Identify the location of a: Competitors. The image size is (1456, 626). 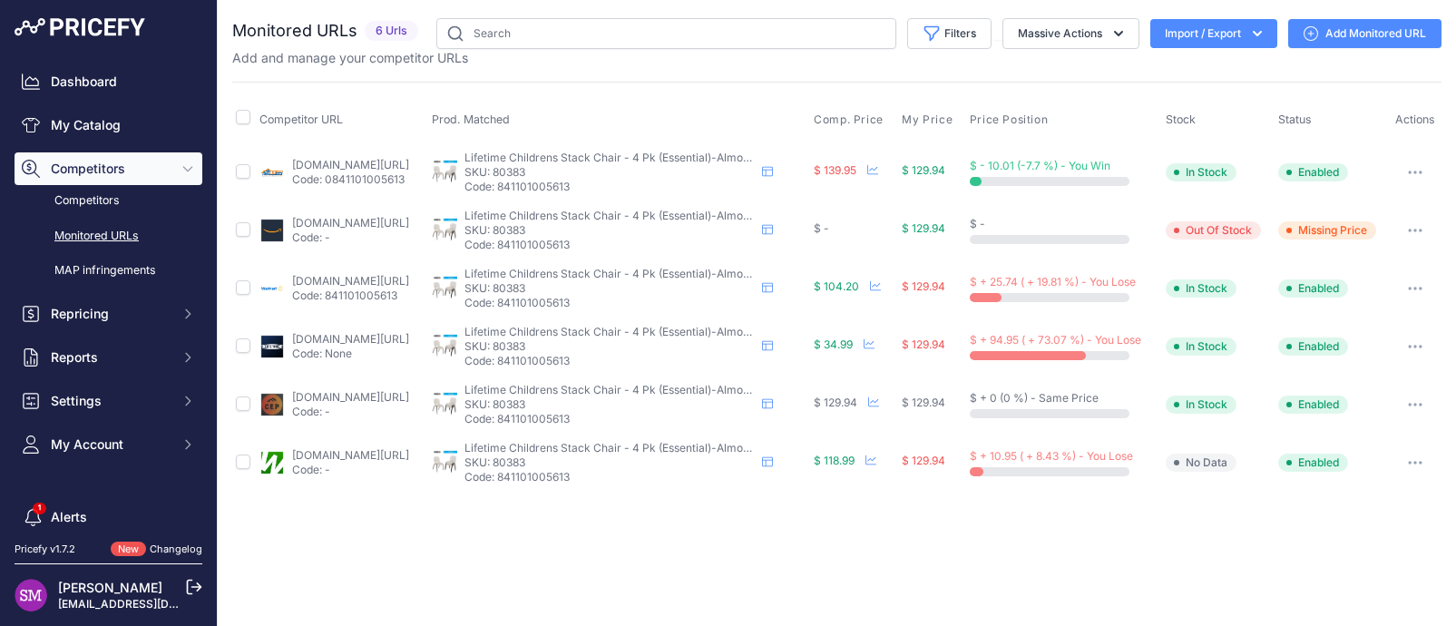
(108, 201).